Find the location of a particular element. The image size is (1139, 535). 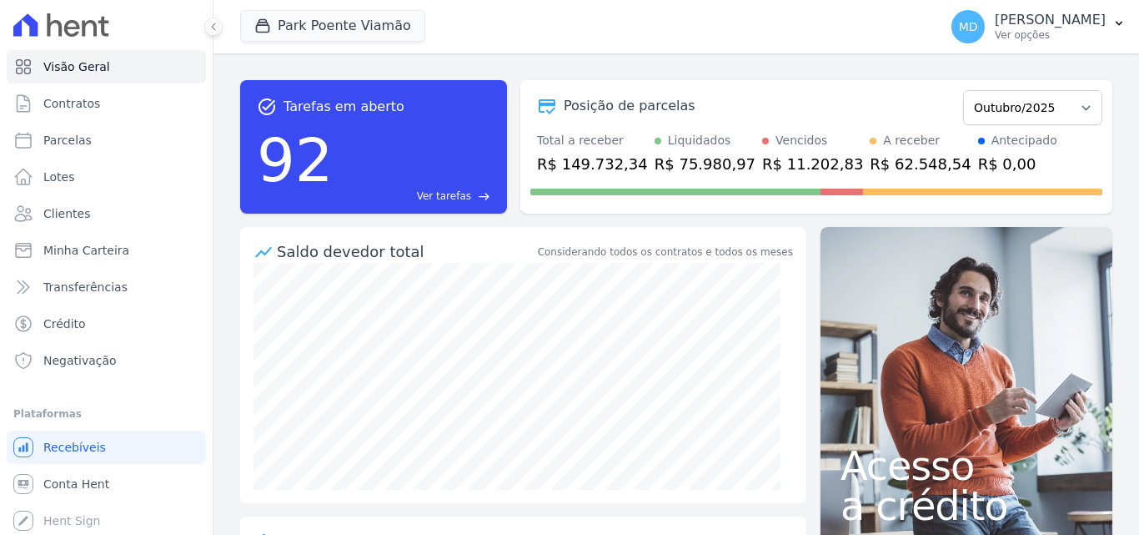

a: Lotes is located at coordinates (106, 177).